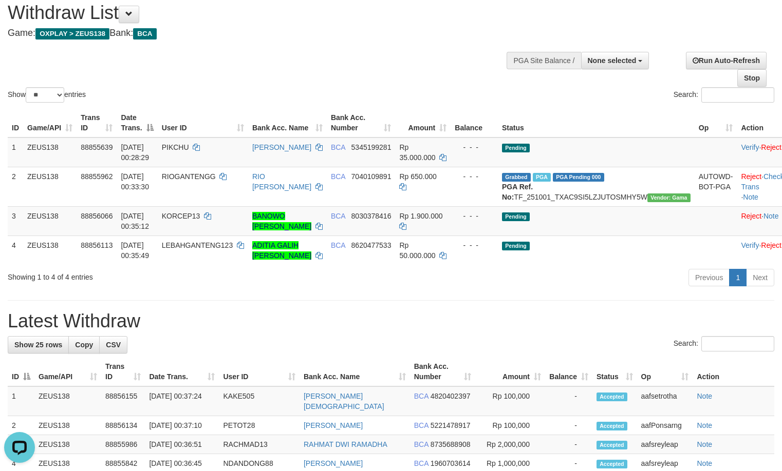 The image size is (782, 471). Describe the element at coordinates (68, 372) in the screenshot. I see `th: Game/API: activate to sort column ascending` at that location.